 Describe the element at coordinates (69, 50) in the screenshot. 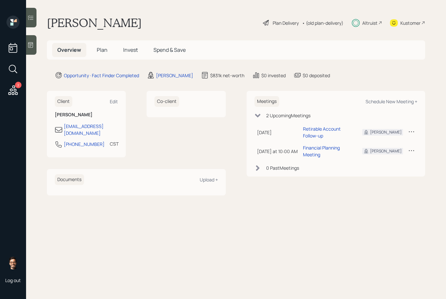

I see `span: Overview` at that location.